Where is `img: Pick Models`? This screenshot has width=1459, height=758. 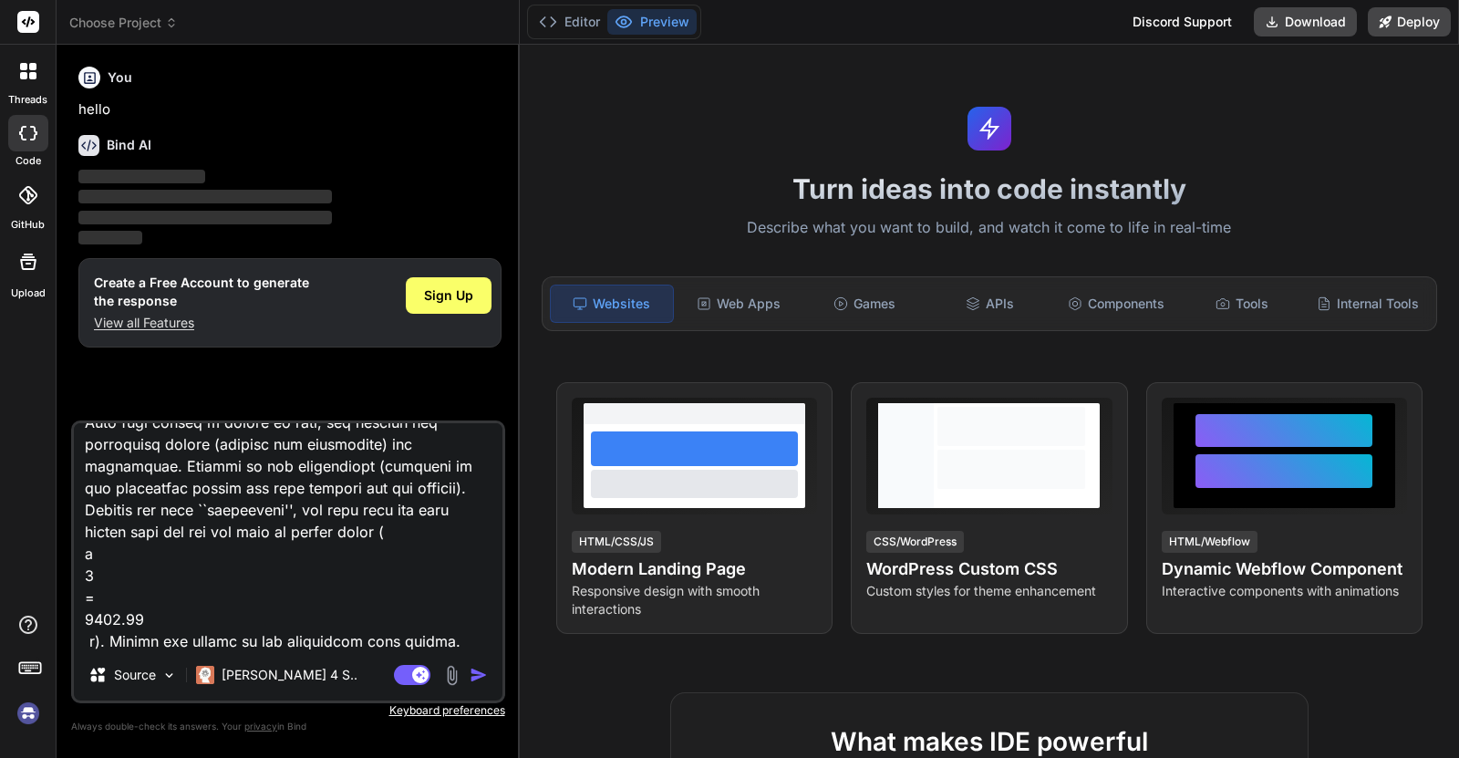 img: Pick Models is located at coordinates (169, 675).